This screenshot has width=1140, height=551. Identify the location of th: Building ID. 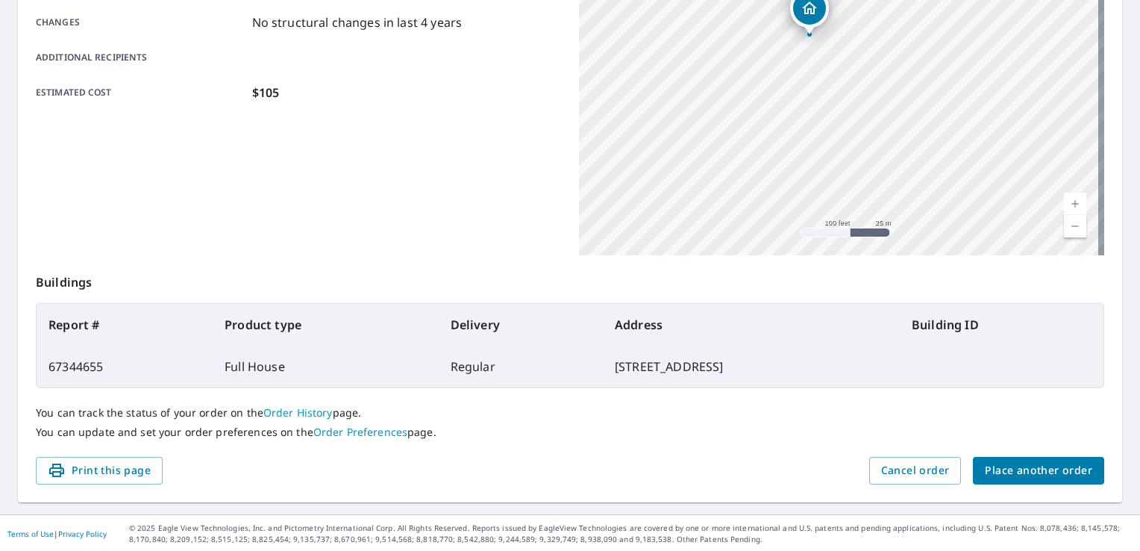
(1001, 325).